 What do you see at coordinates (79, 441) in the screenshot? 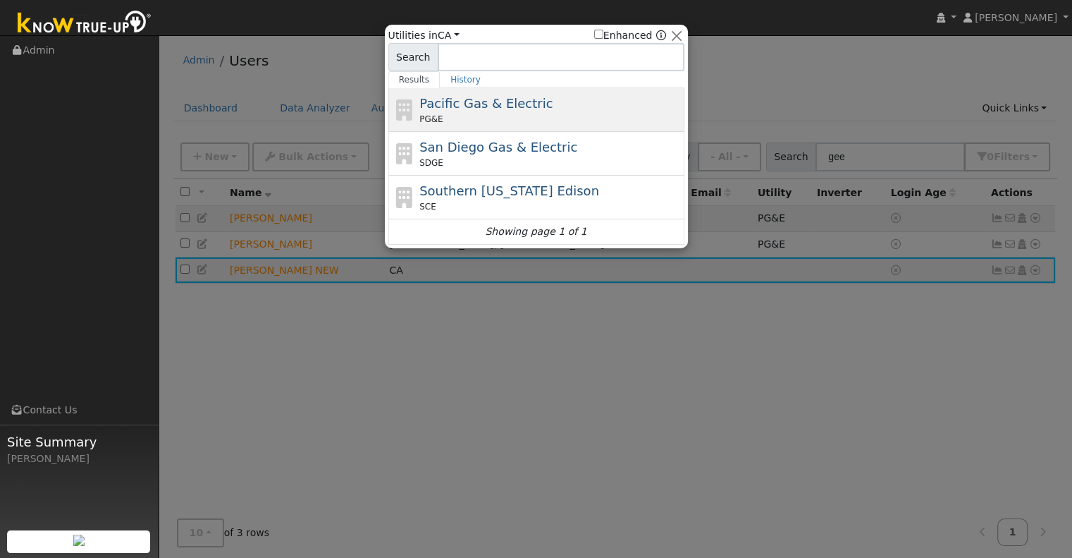
I see `span: Site Summary` at bounding box center [79, 441].